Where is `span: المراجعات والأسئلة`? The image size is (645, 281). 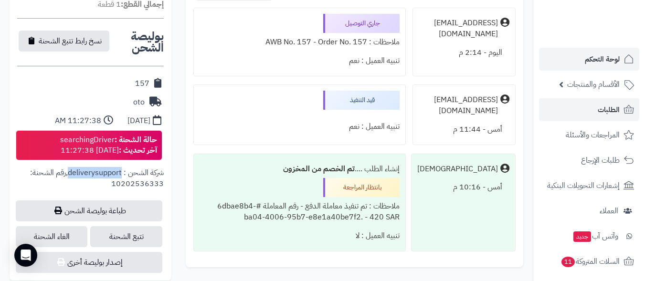 span: المراجعات والأسئلة is located at coordinates (592, 135).